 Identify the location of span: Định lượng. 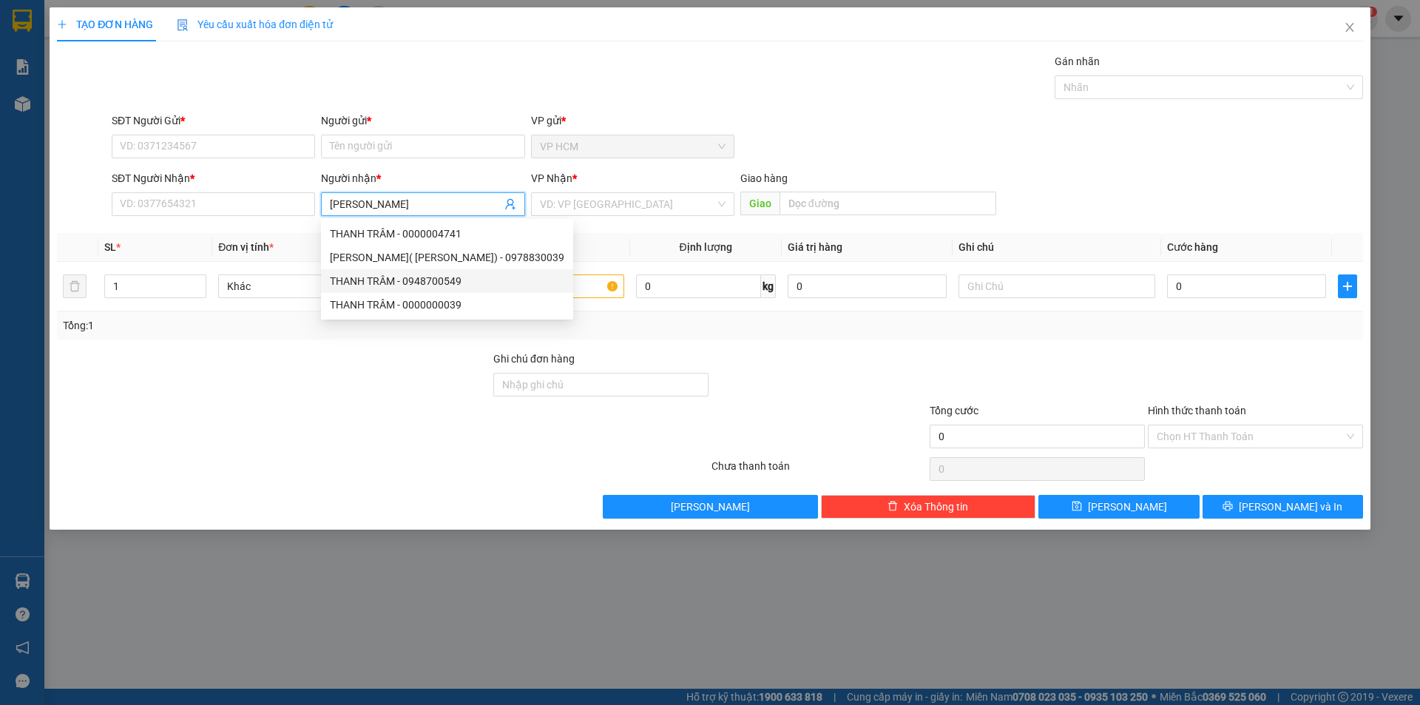
(706, 247).